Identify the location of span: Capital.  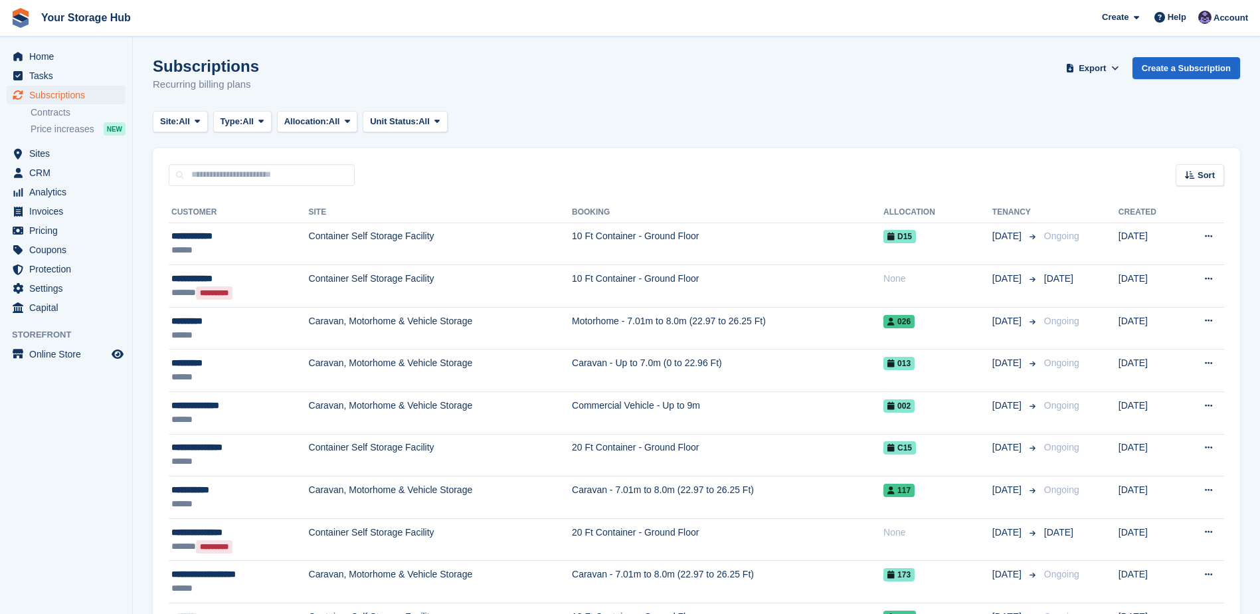
(69, 308).